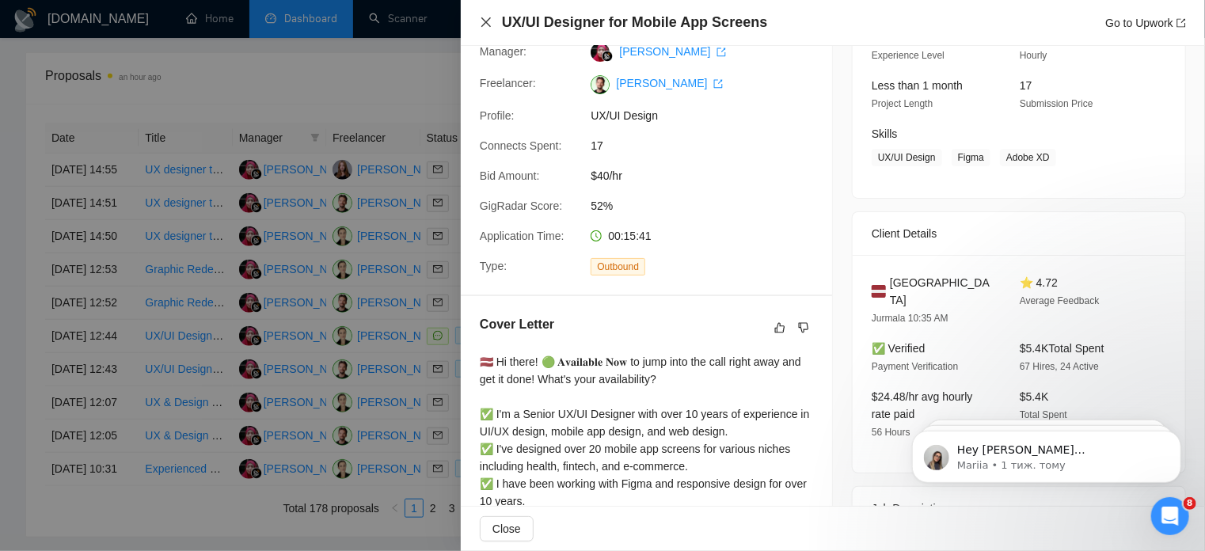 The height and width of the screenshot is (551, 1205). What do you see at coordinates (1062, 348) in the screenshot?
I see `span: $5.4K Total Spent` at bounding box center [1062, 348].